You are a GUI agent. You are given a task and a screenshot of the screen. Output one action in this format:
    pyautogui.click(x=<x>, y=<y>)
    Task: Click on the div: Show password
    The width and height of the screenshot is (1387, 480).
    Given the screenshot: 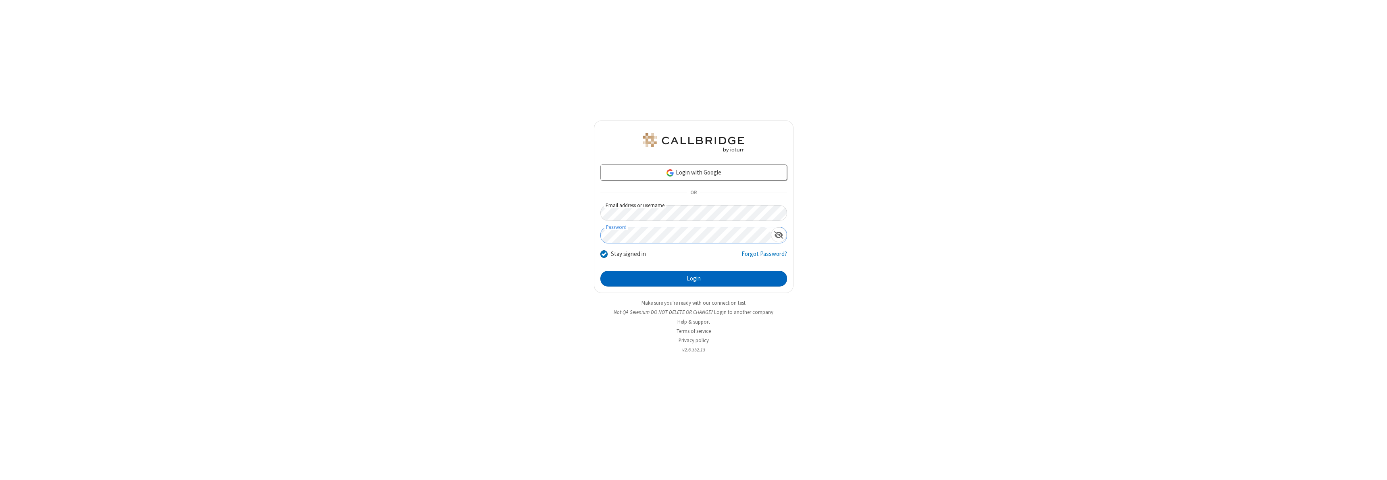 What is the action you would take?
    pyautogui.click(x=779, y=235)
    